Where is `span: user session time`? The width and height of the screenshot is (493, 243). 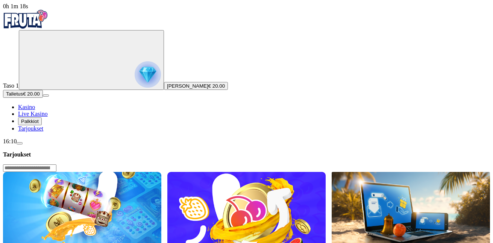
span: user session time is located at coordinates (15, 6).